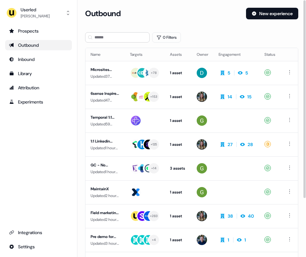 The width and height of the screenshot is (306, 257). Describe the element at coordinates (202, 240) in the screenshot. I see `img: James` at that location.